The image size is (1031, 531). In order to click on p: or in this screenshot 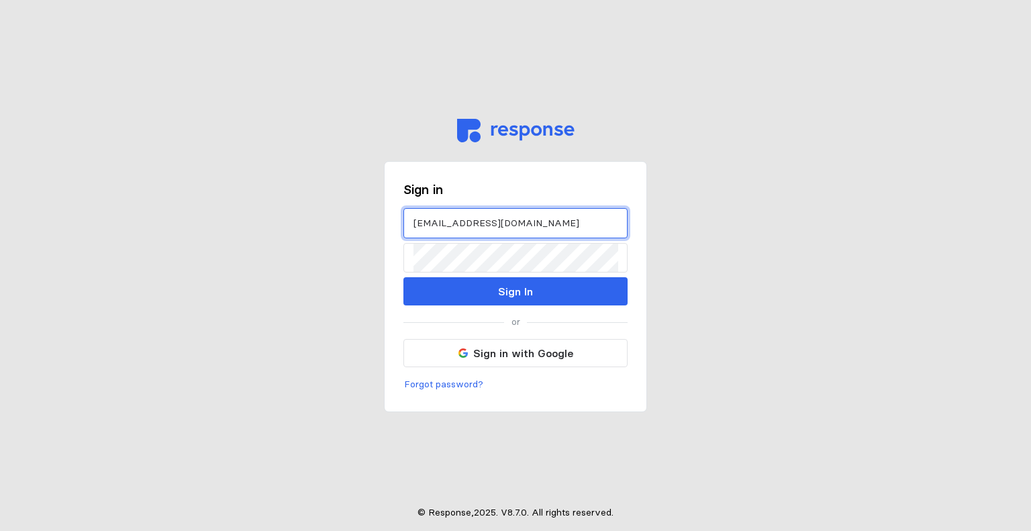, I will do `click(515, 322)`.